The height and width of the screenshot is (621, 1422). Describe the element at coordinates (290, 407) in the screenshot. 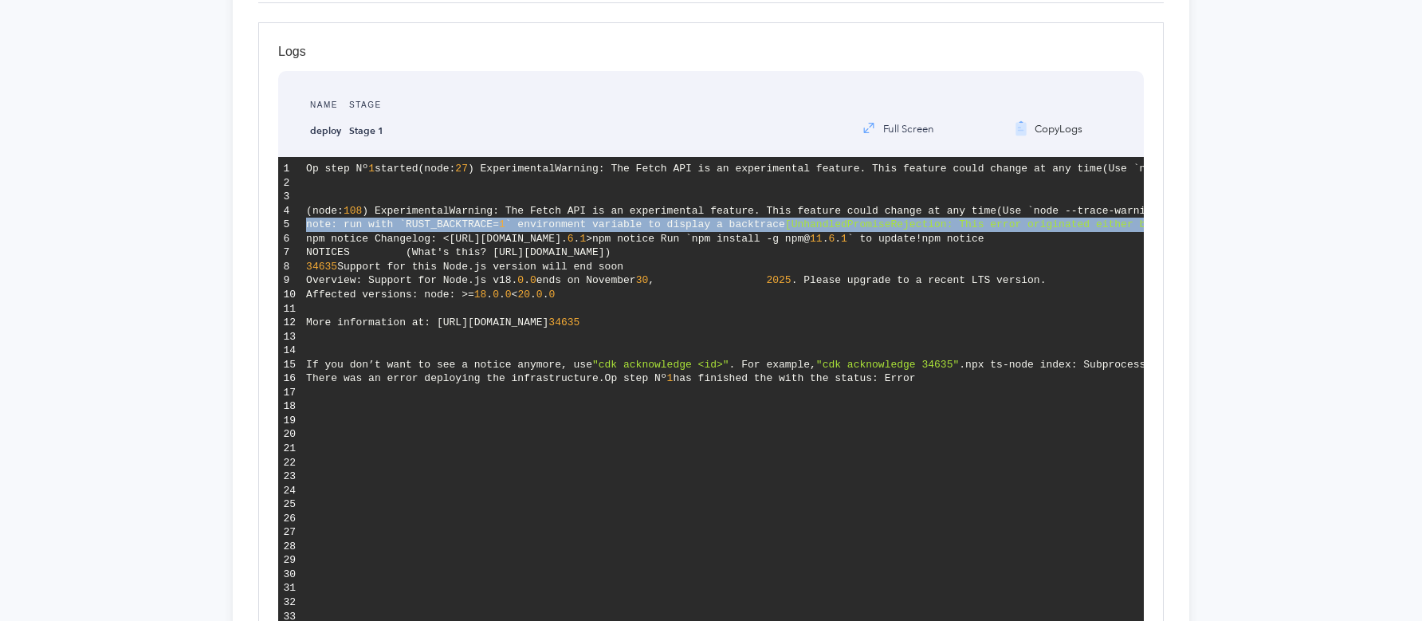

I see `div: 18` at that location.